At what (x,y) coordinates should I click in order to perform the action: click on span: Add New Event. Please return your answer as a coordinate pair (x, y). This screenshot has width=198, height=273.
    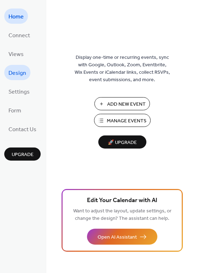
    Looking at the image, I should click on (126, 104).